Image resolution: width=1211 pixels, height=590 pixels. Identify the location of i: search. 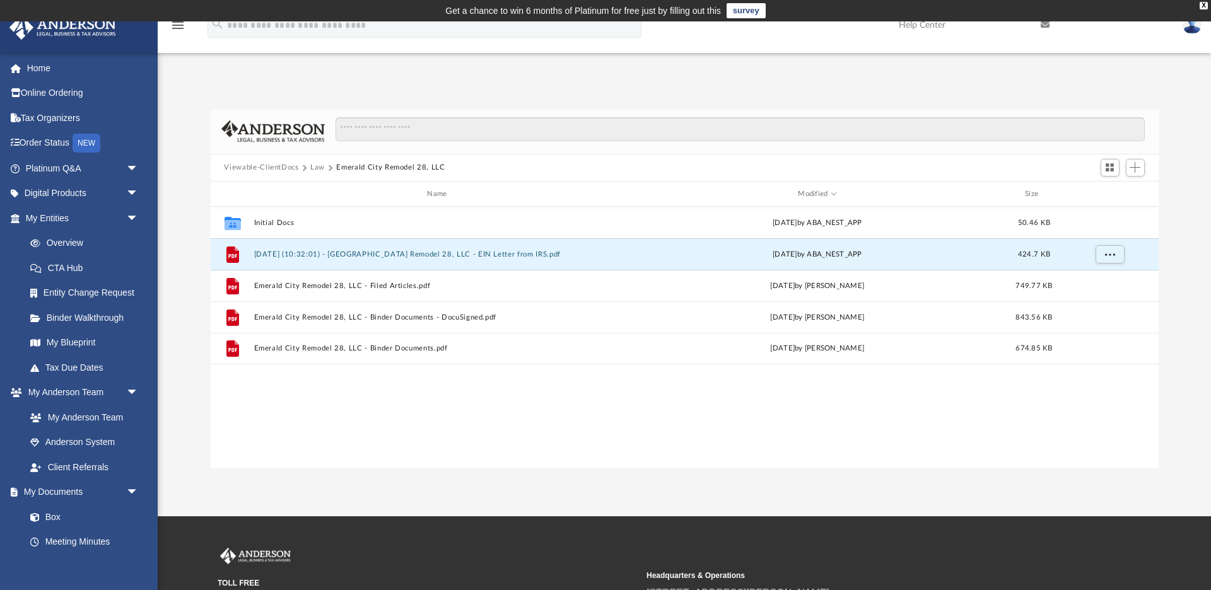
(218, 24).